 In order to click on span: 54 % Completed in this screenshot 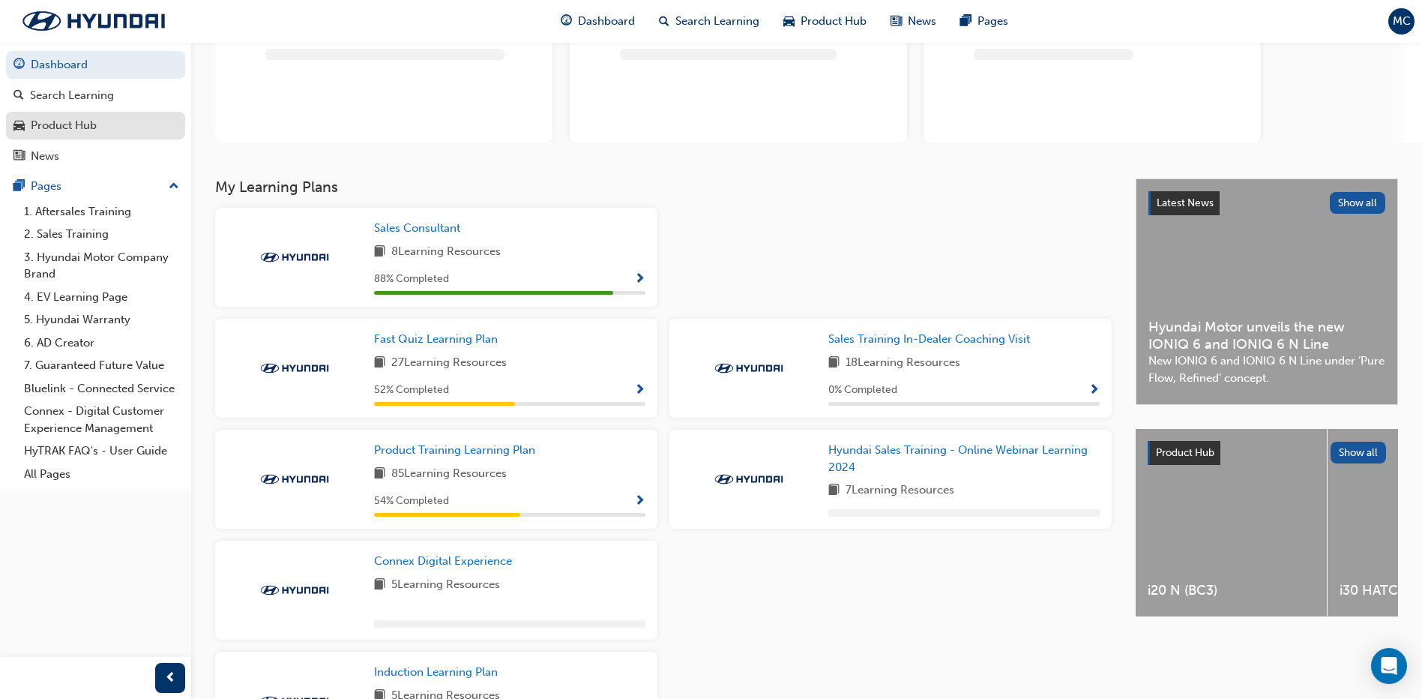, I will do `click(411, 501)`.